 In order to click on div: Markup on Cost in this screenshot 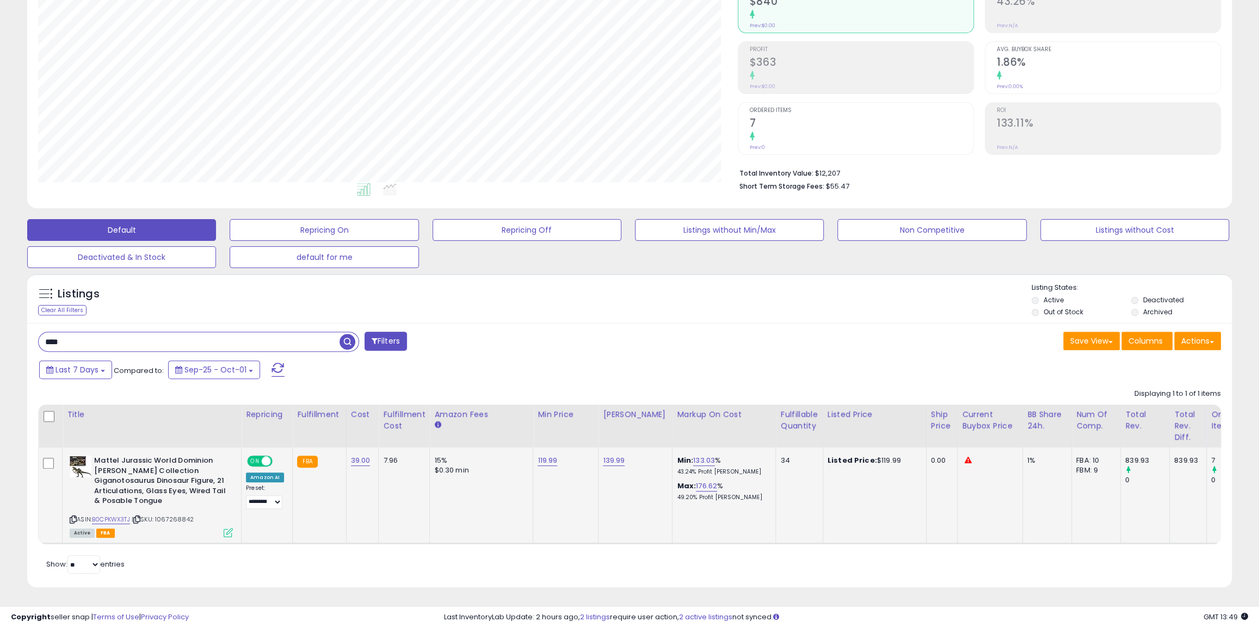, I will do `click(723, 414)`.